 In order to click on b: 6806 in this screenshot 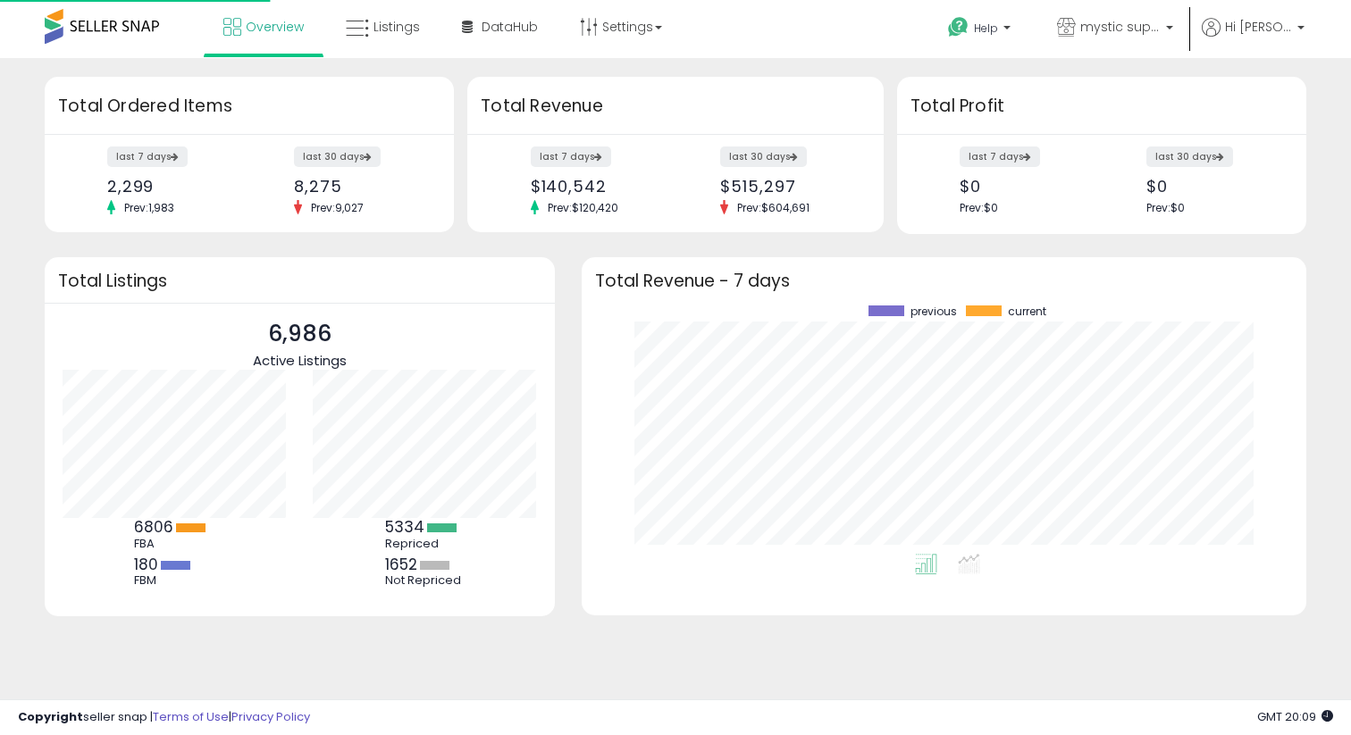, I will do `click(154, 527)`.